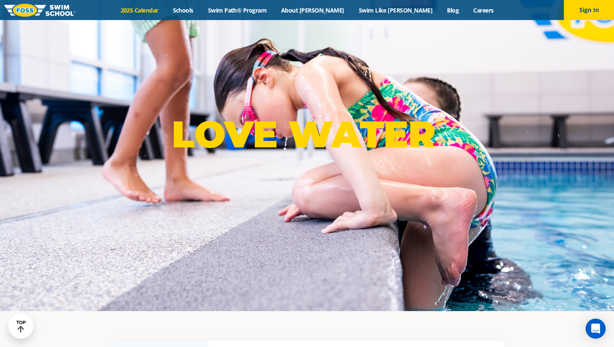 The height and width of the screenshot is (347, 614). Describe the element at coordinates (307, 134) in the screenshot. I see `p: LOVE WATER` at that location.